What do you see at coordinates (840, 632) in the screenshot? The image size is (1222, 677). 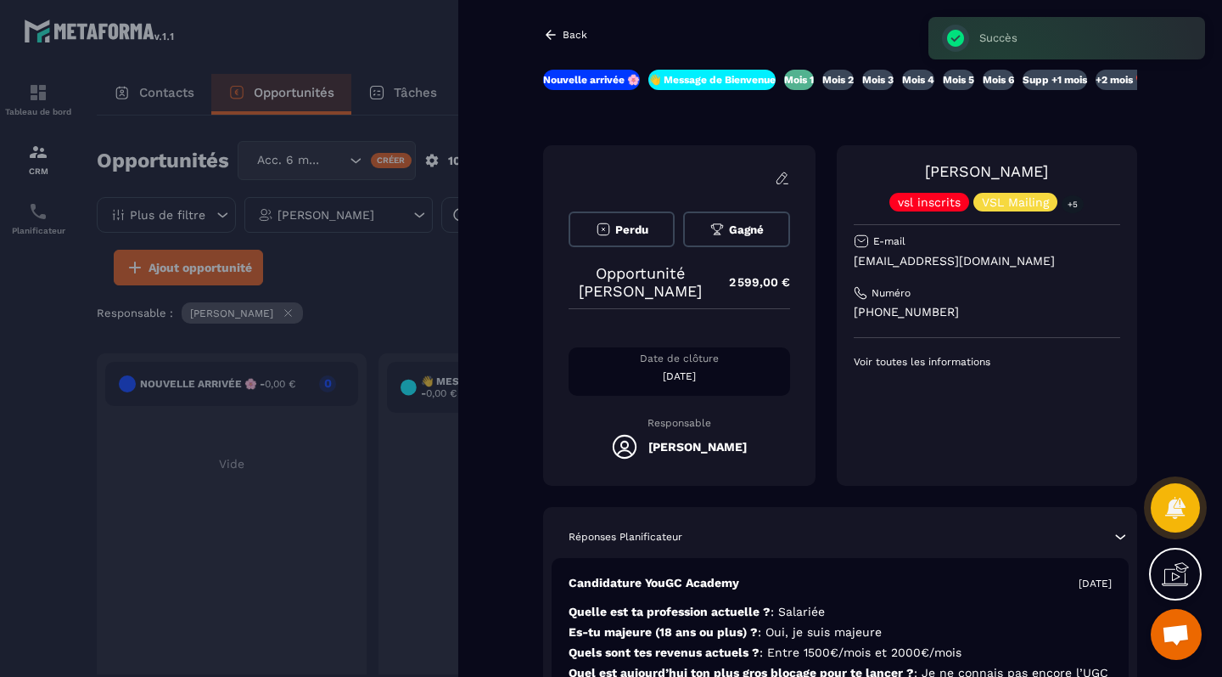 I see `p: Es-tu majeure (18 ans ou plus) ?` at bounding box center [840, 632].